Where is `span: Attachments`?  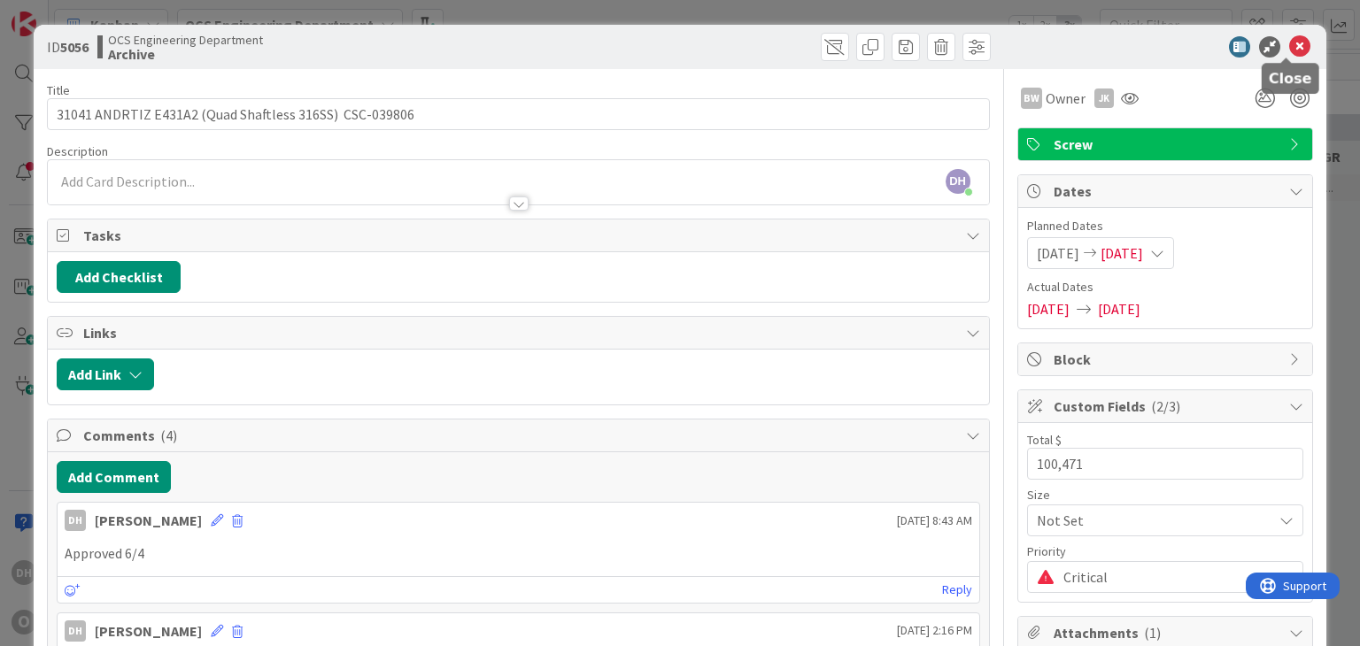
span: Attachments is located at coordinates (1167, 633).